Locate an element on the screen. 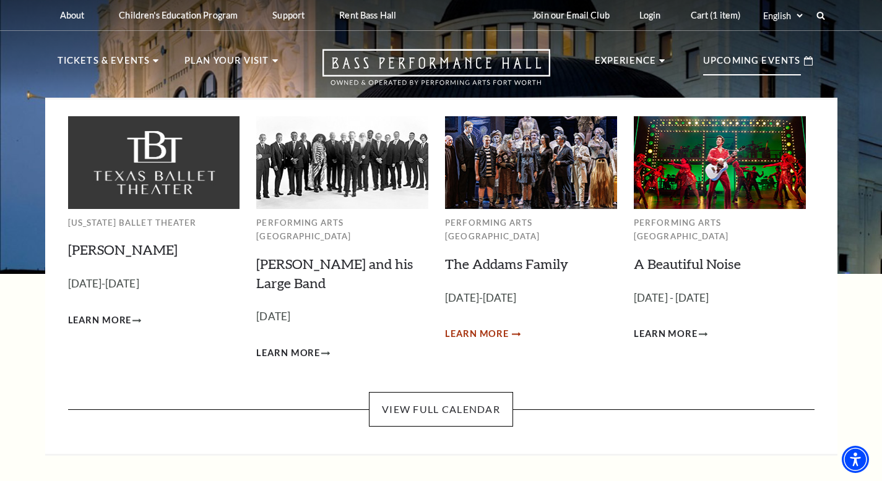 This screenshot has width=882, height=481. p: Support is located at coordinates (288, 15).